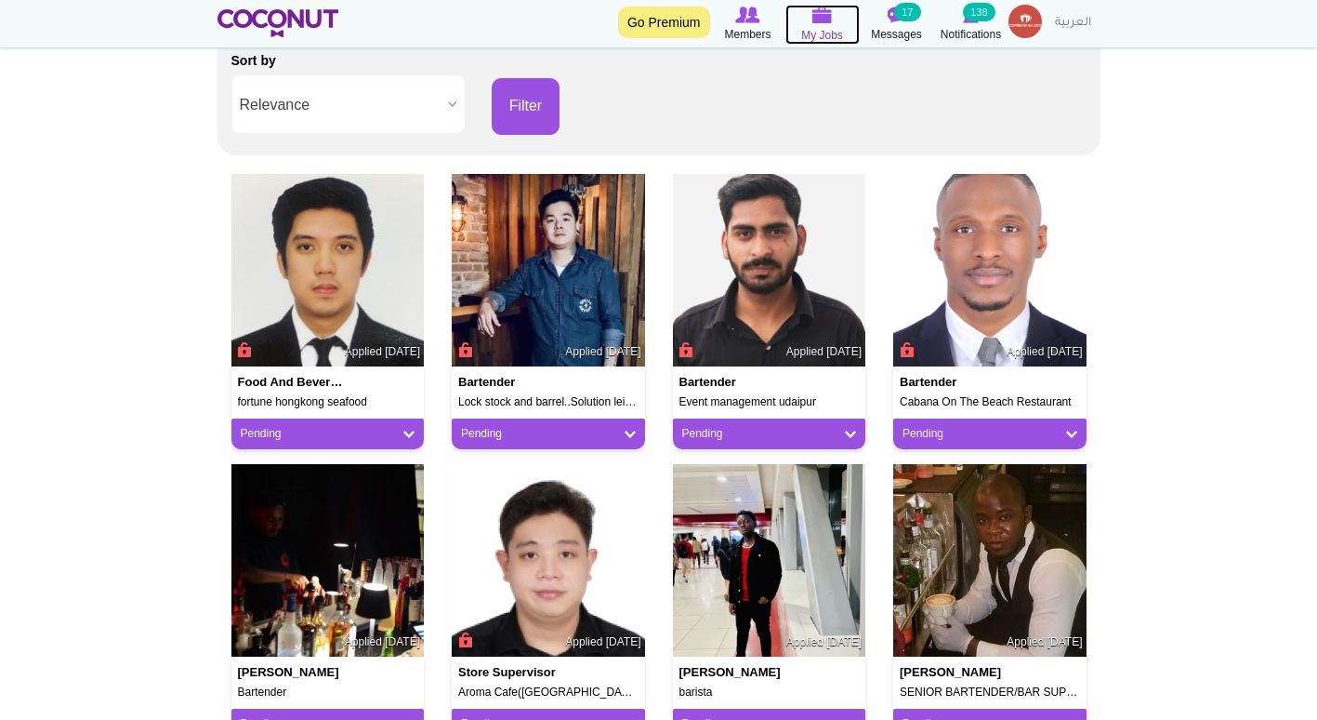  What do you see at coordinates (526, 106) in the screenshot?
I see `button: Filter` at bounding box center [526, 106].